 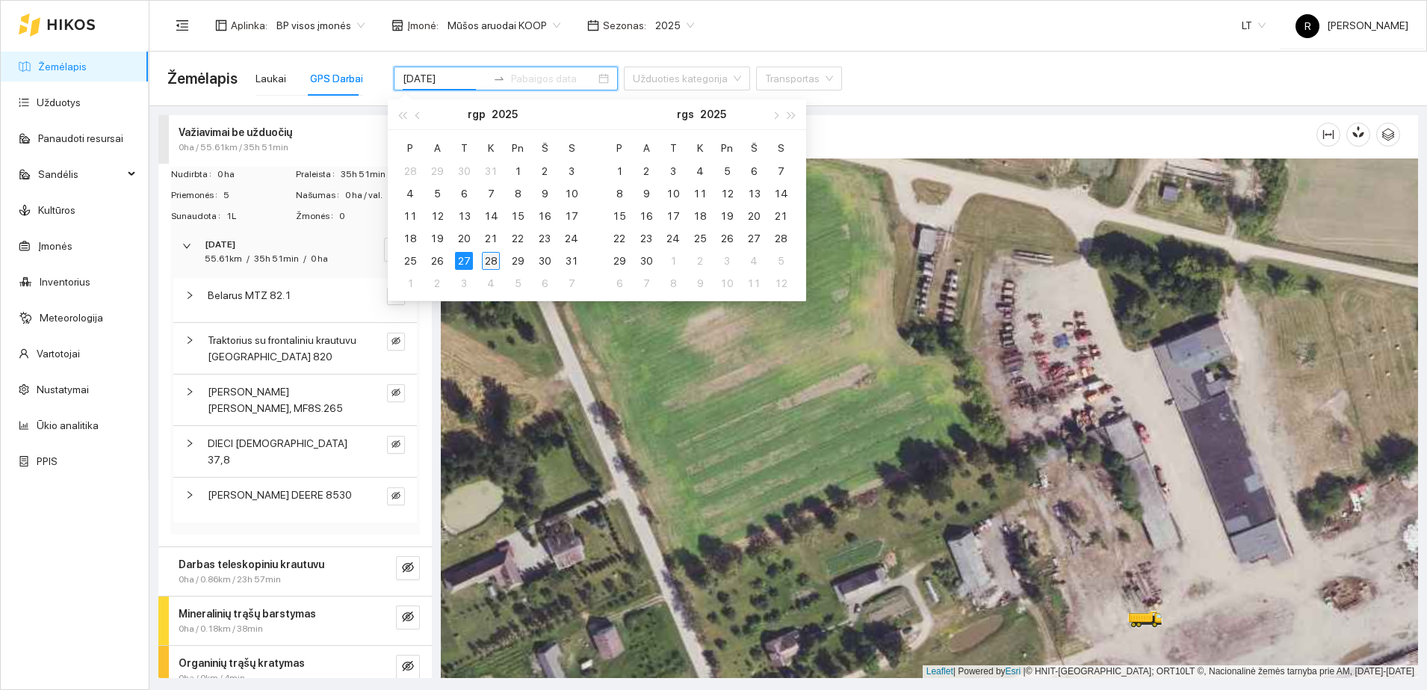 I want to click on th: S, so click(x=781, y=148).